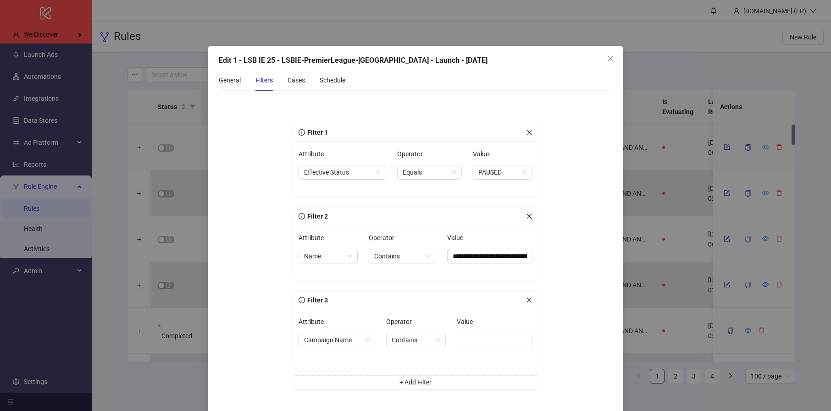 This screenshot has height=411, width=831. I want to click on div: Filters, so click(264, 80).